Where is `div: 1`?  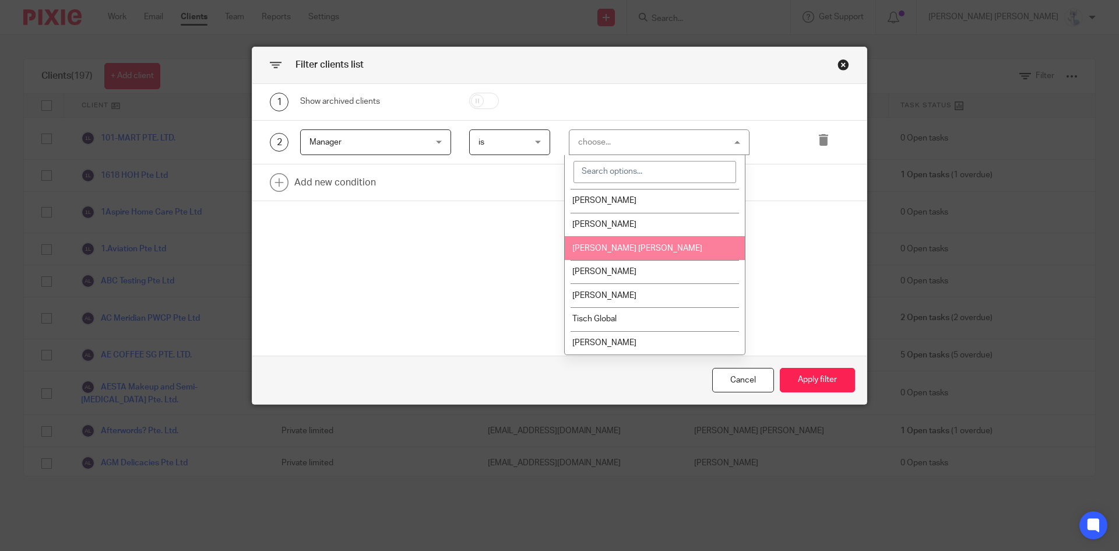
div: 1 is located at coordinates (279, 102).